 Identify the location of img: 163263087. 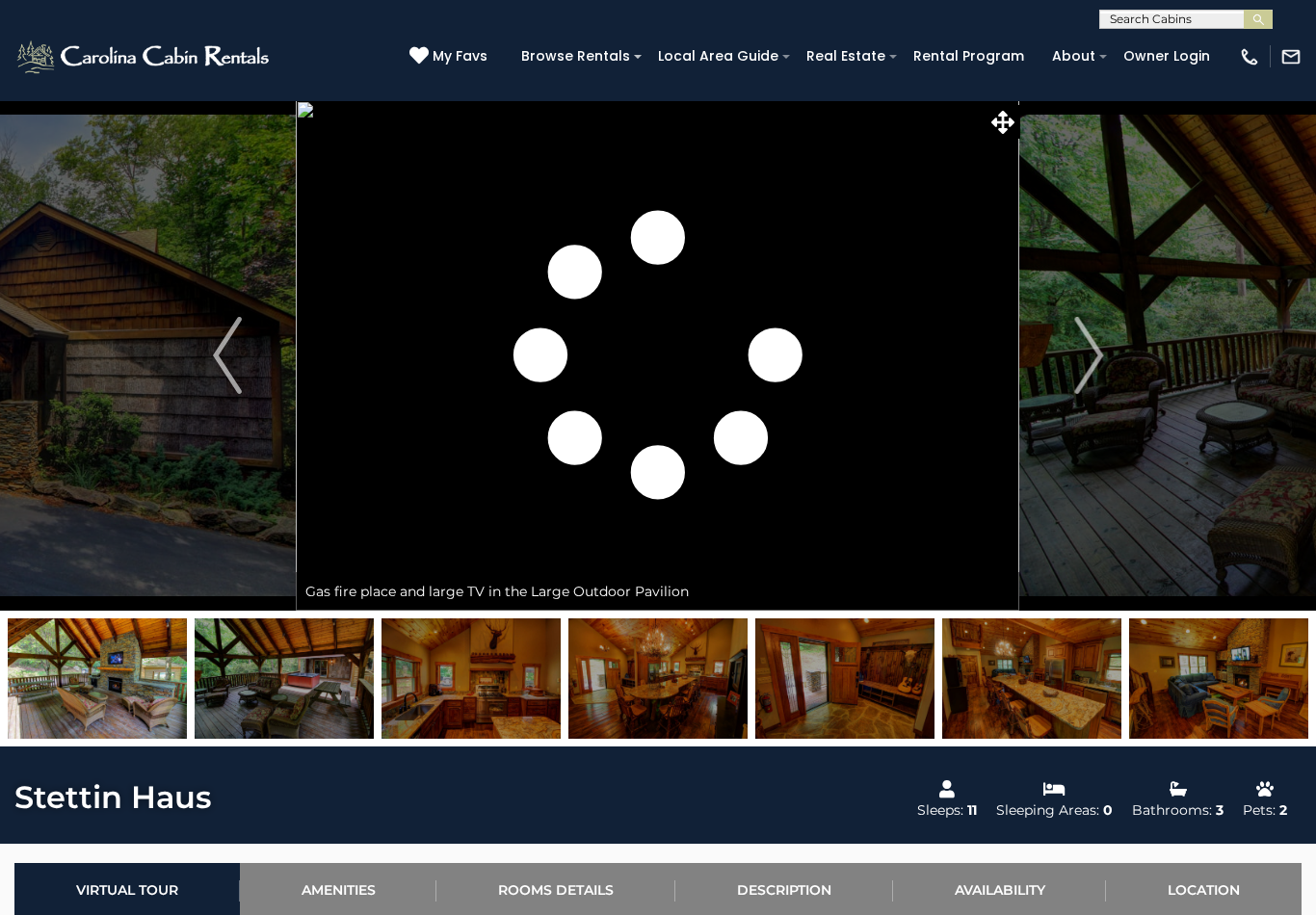
(658, 679).